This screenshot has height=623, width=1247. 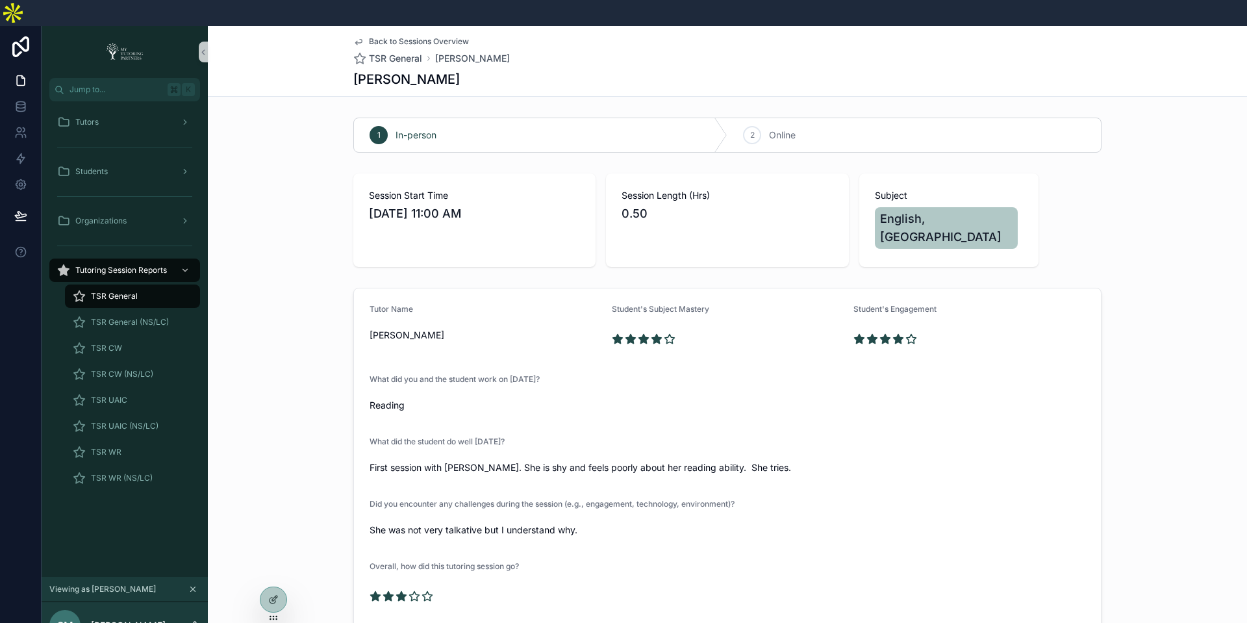 What do you see at coordinates (133, 478) in the screenshot?
I see `a: TSR WR (NS/LC)` at bounding box center [133, 478].